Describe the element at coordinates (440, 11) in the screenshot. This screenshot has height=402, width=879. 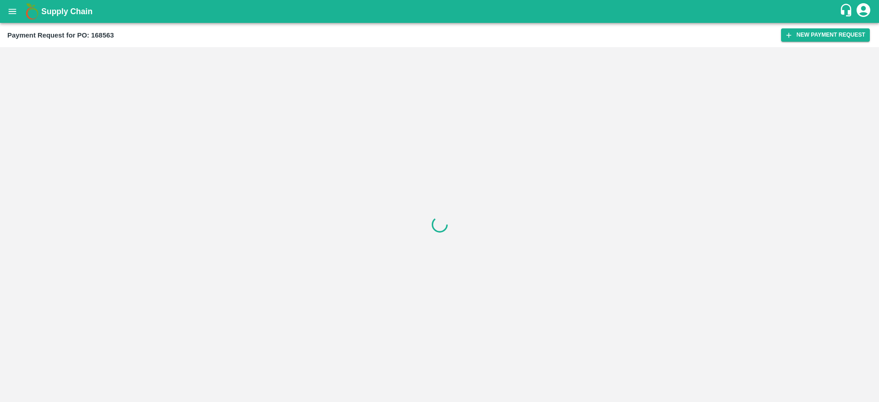
I see `a: Supply Chain` at that location.